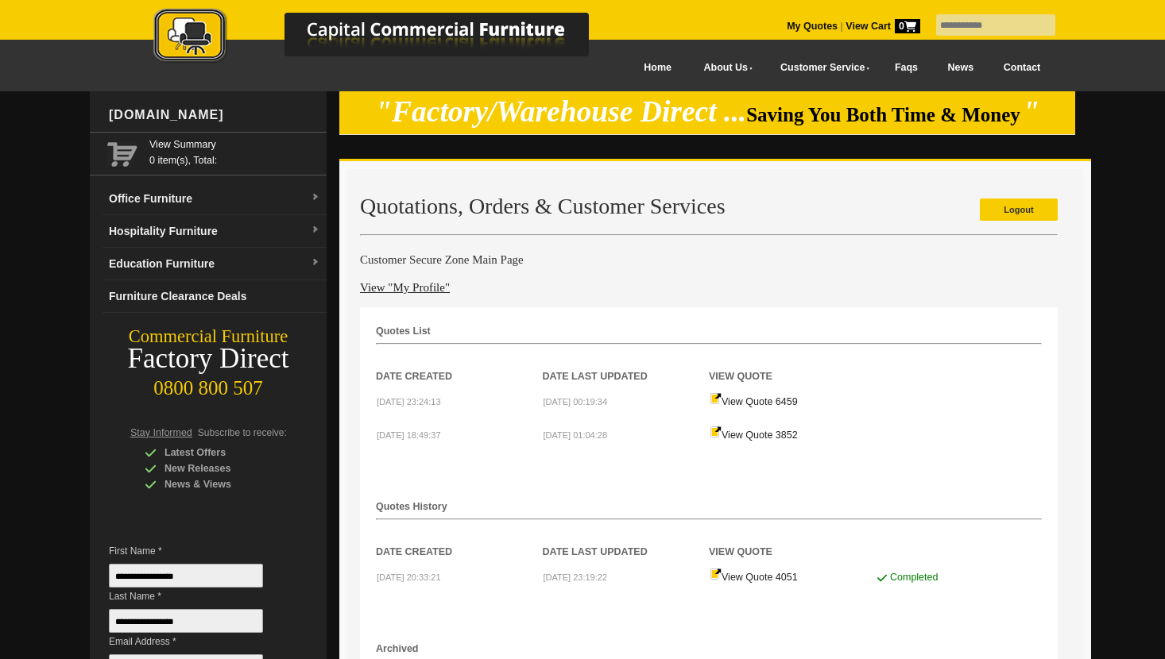 This screenshot has width=1165, height=659. What do you see at coordinates (215, 199) in the screenshot?
I see `a: Office Furnituredropdown` at bounding box center [215, 199].